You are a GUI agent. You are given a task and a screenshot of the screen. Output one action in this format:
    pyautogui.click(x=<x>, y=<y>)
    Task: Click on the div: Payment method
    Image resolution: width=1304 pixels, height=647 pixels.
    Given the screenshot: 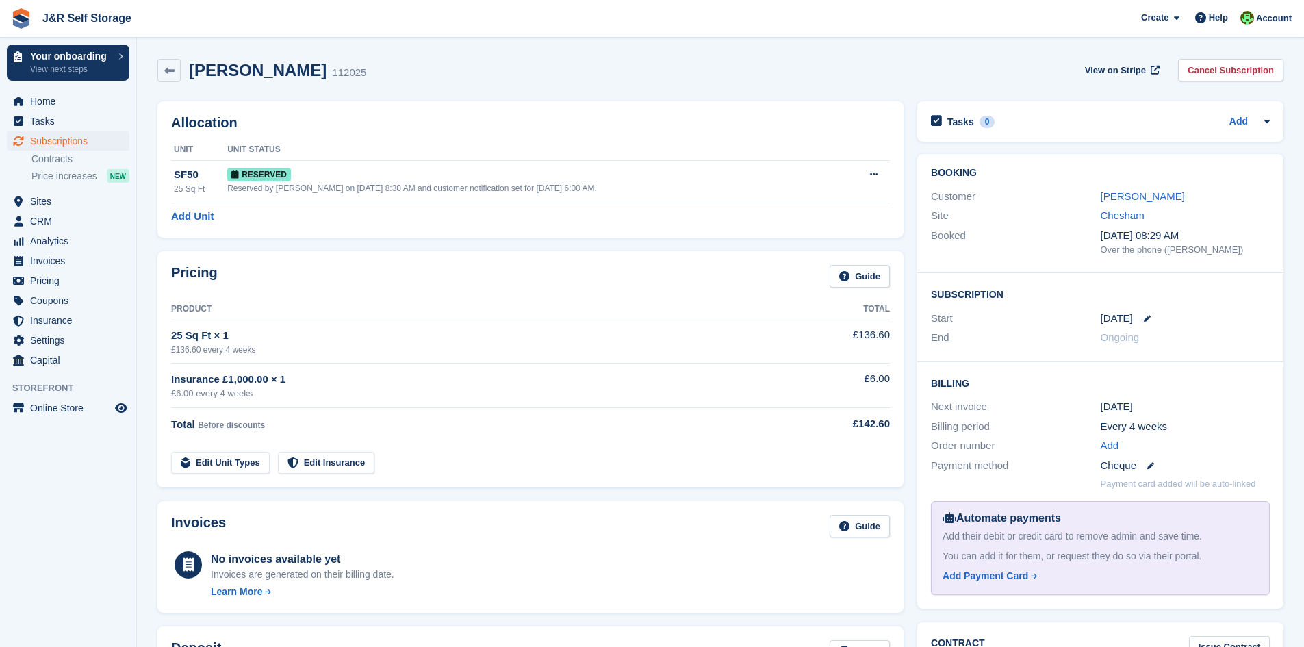 What is the action you would take?
    pyautogui.click(x=1015, y=465)
    